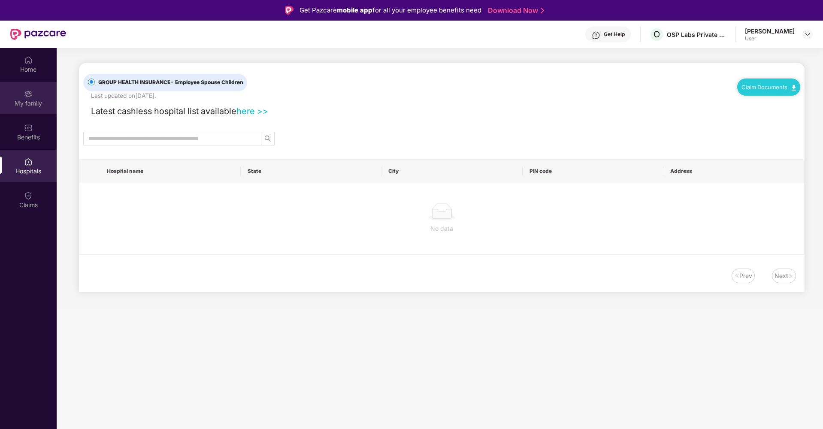 Image resolution: width=823 pixels, height=429 pixels. Describe the element at coordinates (614, 34) in the screenshot. I see `div: Get Help` at that location.